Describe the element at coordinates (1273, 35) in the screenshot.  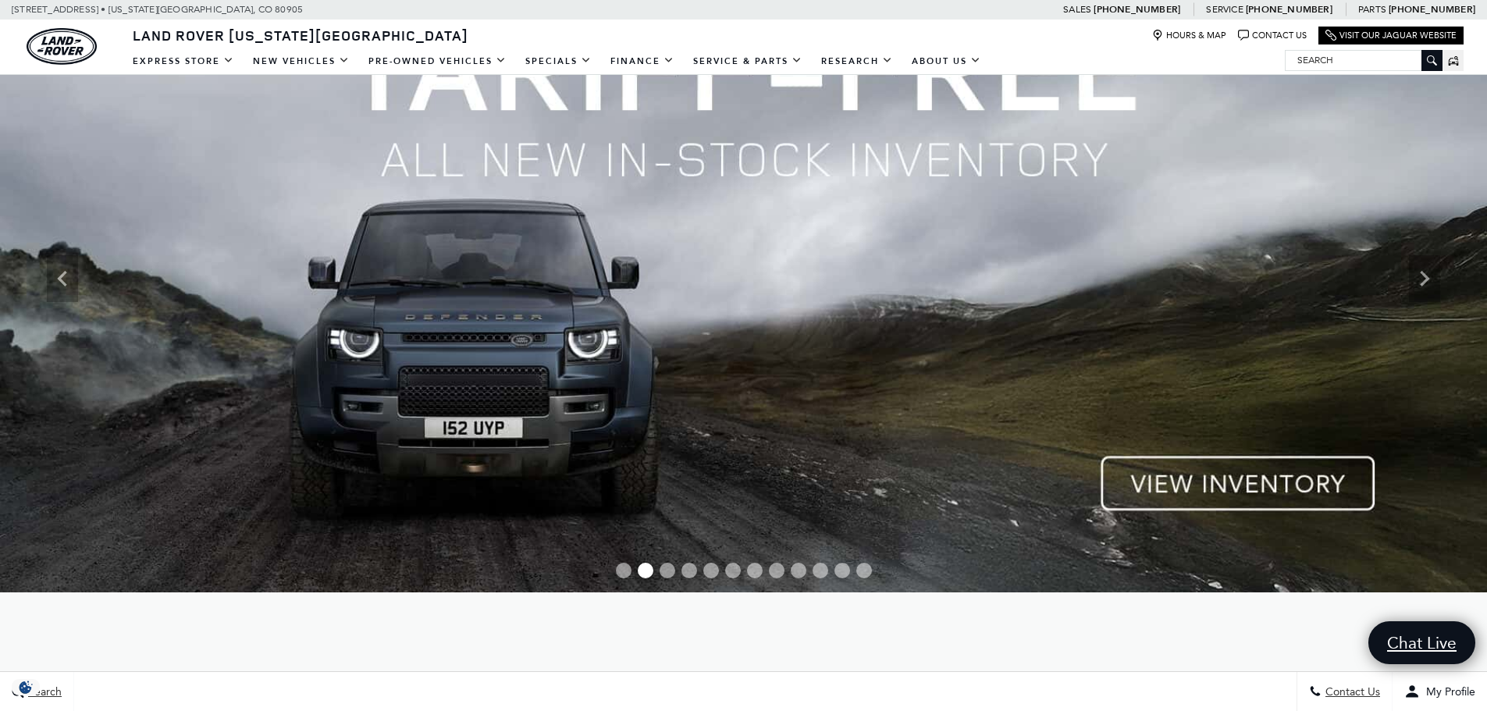
I see `a: Contact Us` at that location.